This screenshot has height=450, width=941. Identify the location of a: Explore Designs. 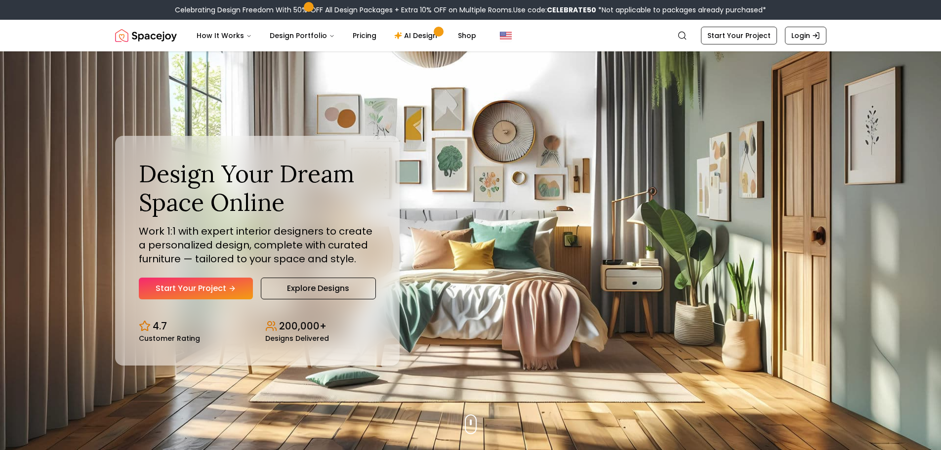
(318, 288).